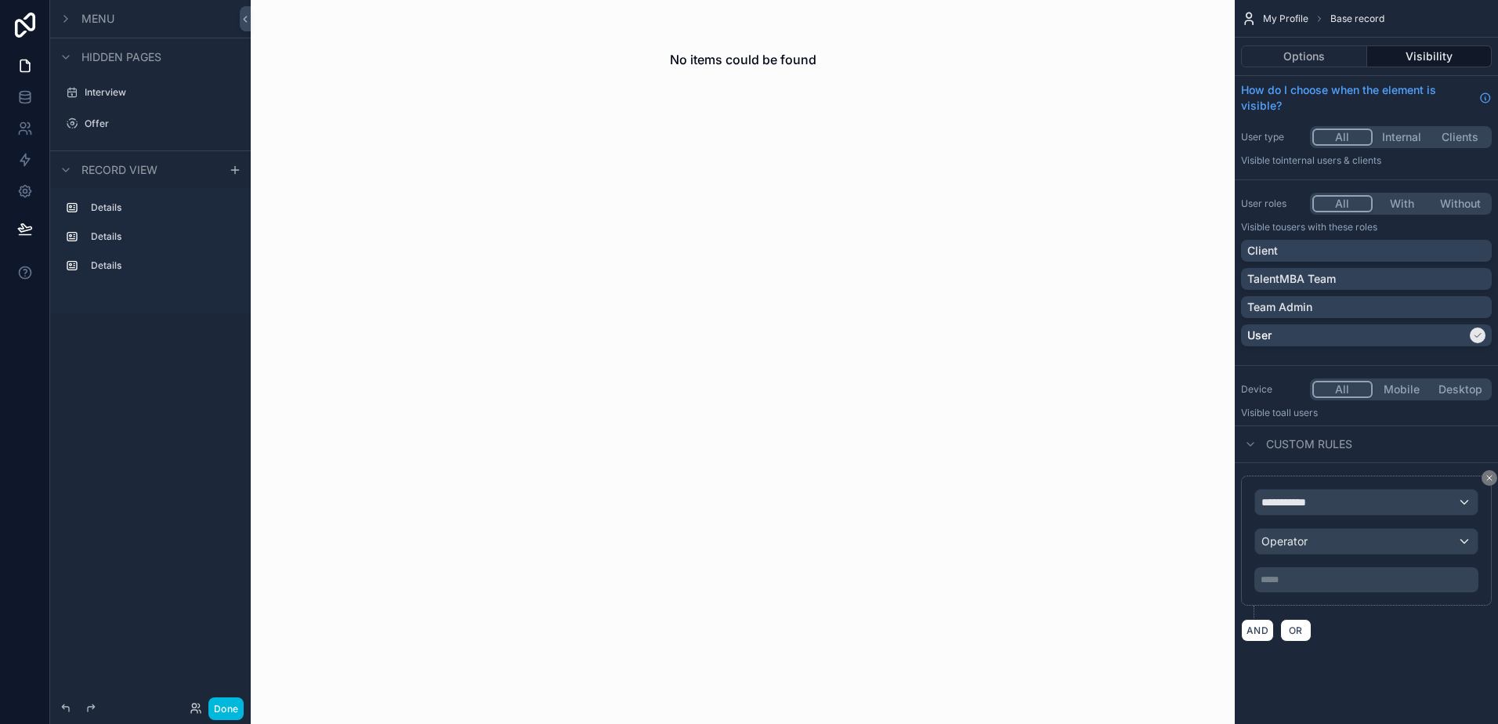 Image resolution: width=1498 pixels, height=724 pixels. Describe the element at coordinates (1299, 412) in the screenshot. I see `span: all users` at that location.